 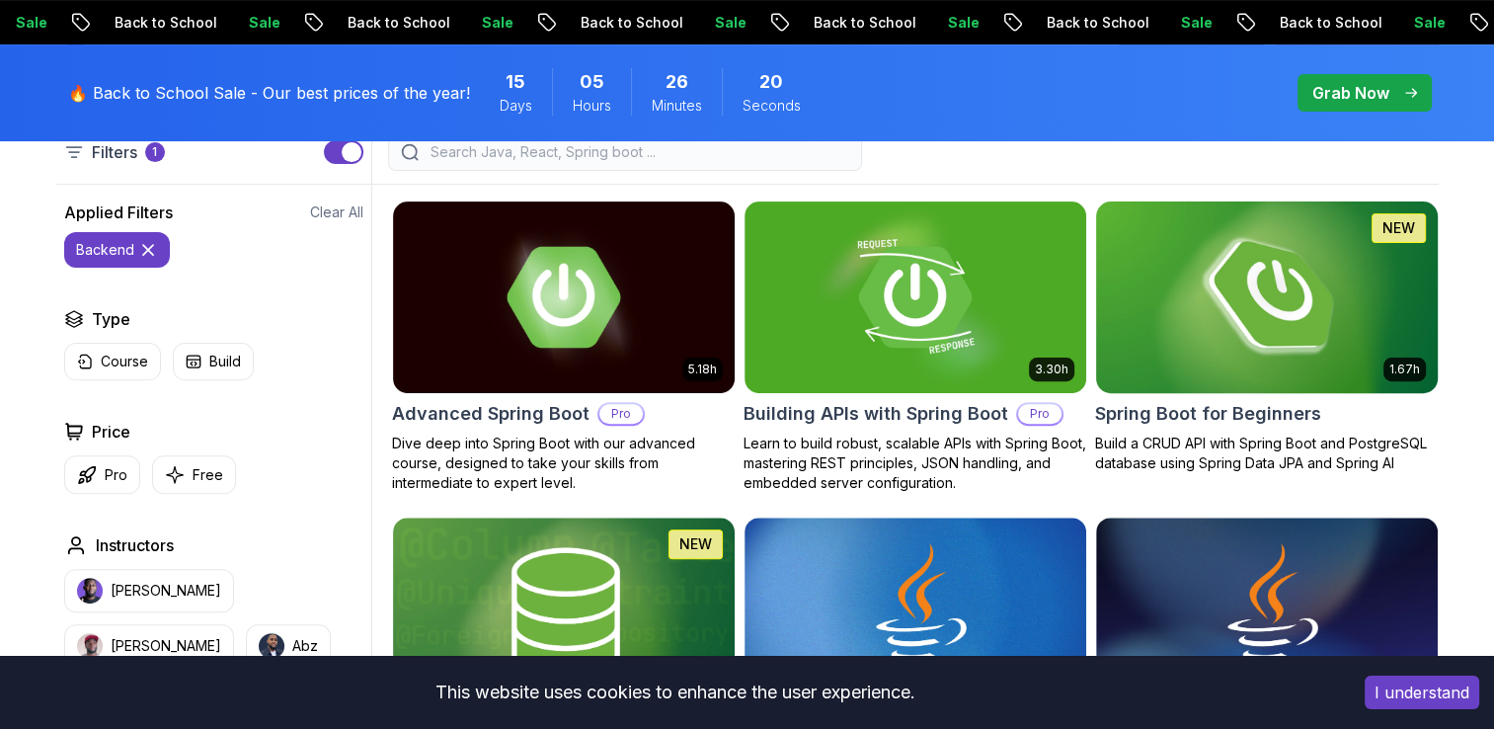 What do you see at coordinates (124, 361) in the screenshot?
I see `p: Course` at bounding box center [124, 361].